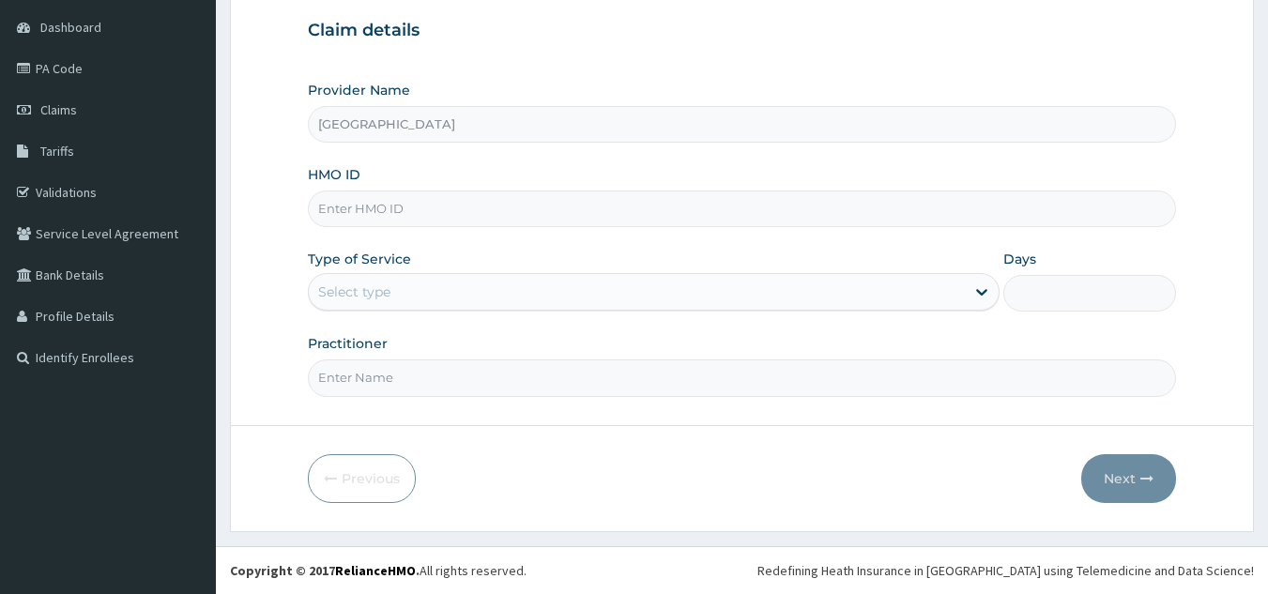  Describe the element at coordinates (325, 571) in the screenshot. I see `strong: Copyright © 2017 .` at that location.